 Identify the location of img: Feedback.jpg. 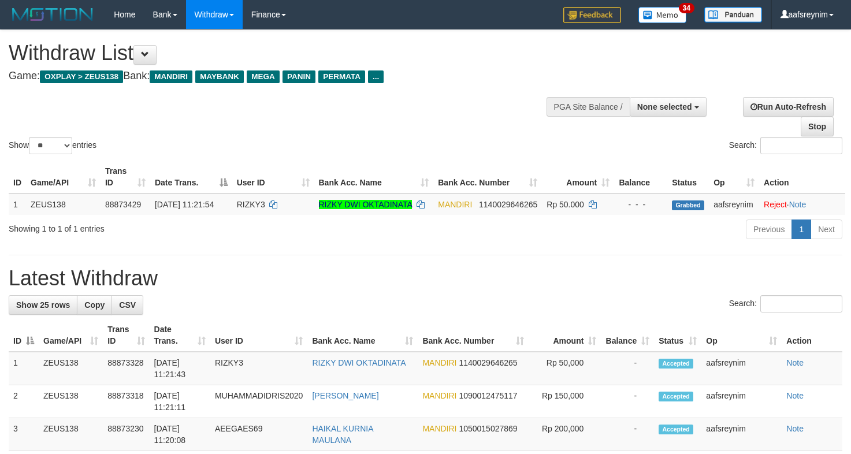
(592, 15).